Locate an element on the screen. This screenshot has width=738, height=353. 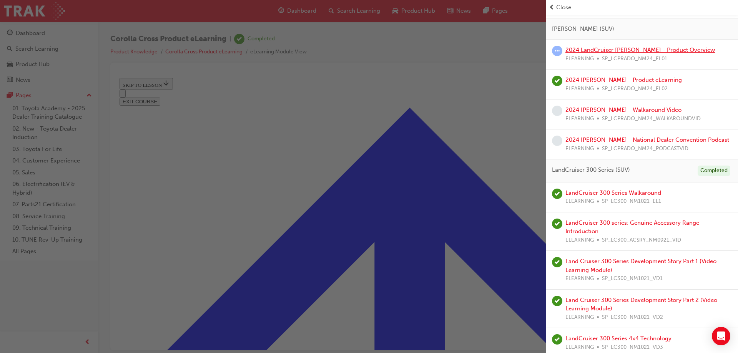
button: Open navigation menu is located at coordinates (6, 18).